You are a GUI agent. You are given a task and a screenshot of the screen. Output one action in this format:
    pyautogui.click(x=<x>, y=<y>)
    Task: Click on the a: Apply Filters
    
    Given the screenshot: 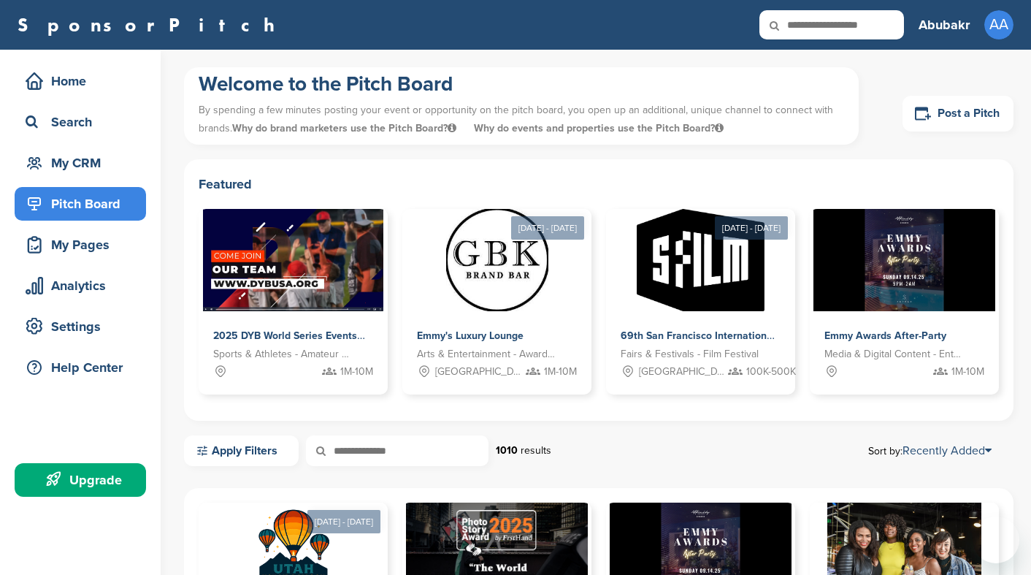 What is the action you would take?
    pyautogui.click(x=241, y=451)
    